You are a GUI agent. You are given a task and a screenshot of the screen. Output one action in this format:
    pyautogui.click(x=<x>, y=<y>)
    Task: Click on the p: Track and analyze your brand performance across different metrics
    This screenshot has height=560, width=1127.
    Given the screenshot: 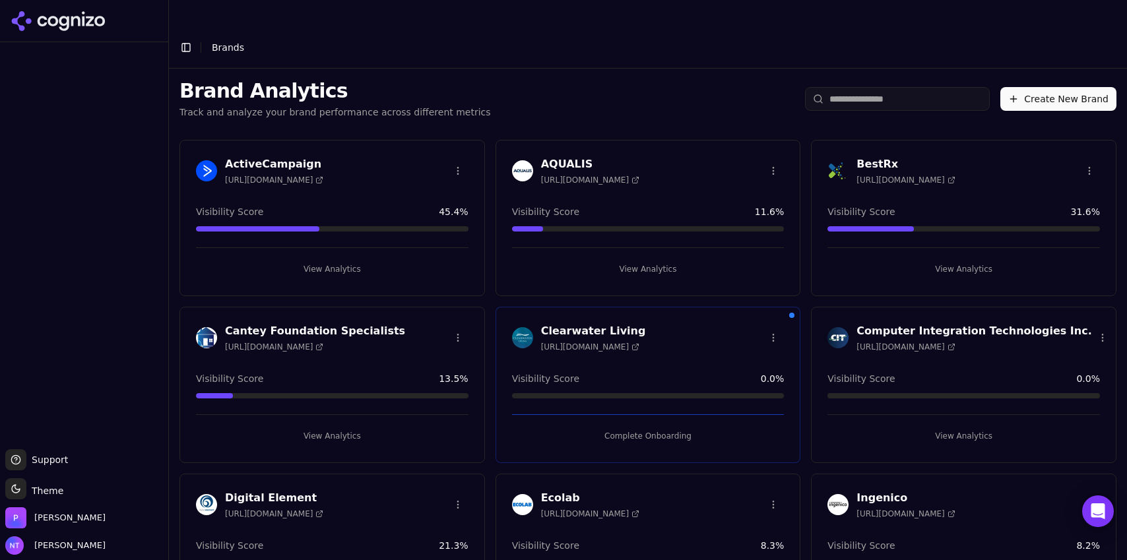 What is the action you would take?
    pyautogui.click(x=335, y=112)
    